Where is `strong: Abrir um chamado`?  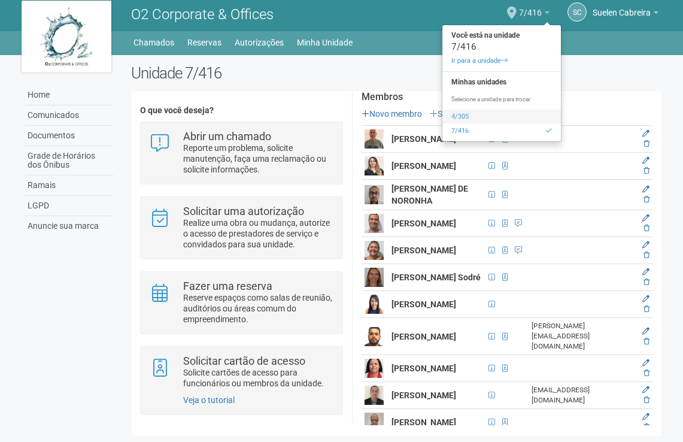 strong: Abrir um chamado is located at coordinates (227, 136).